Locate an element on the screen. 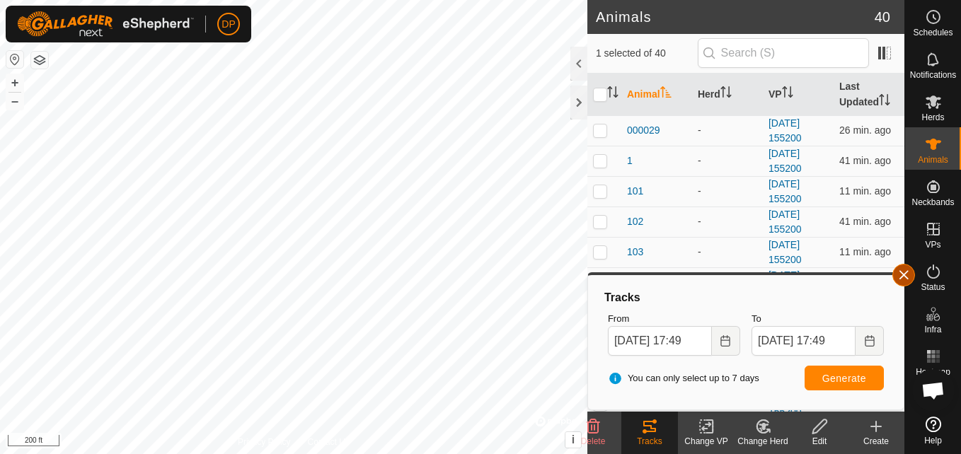  span: Generate is located at coordinates (844, 378).